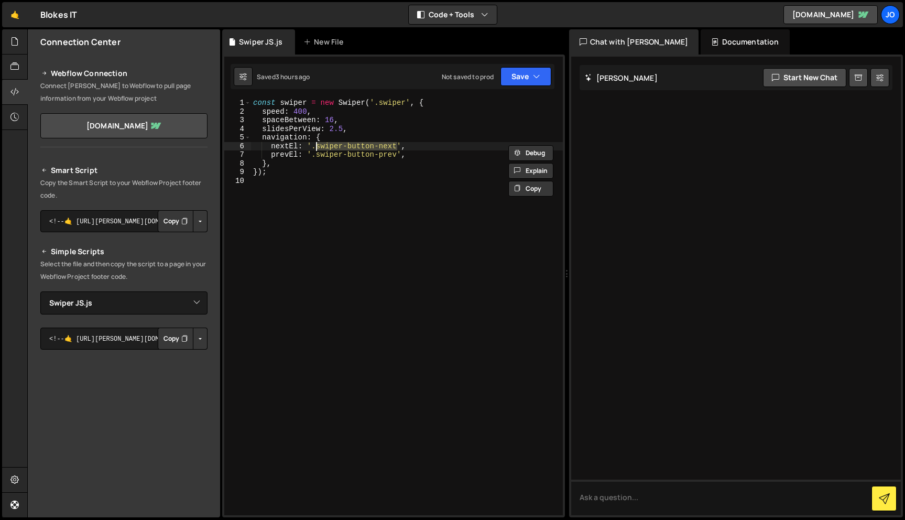 The width and height of the screenshot is (905, 520). I want to click on div: 10, so click(237, 181).